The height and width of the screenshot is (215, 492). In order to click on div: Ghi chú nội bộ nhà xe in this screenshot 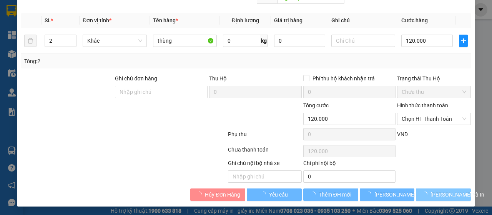, I will do `click(265, 165)`.